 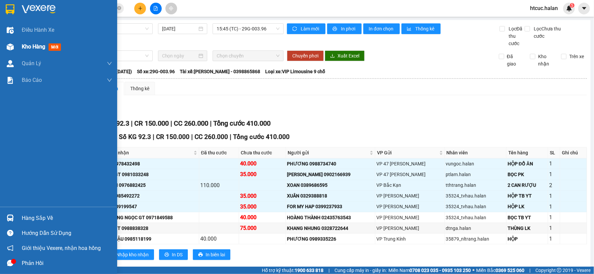 What do you see at coordinates (33, 25) in the screenshot?
I see `img: logo.jpg` at bounding box center [33, 25].